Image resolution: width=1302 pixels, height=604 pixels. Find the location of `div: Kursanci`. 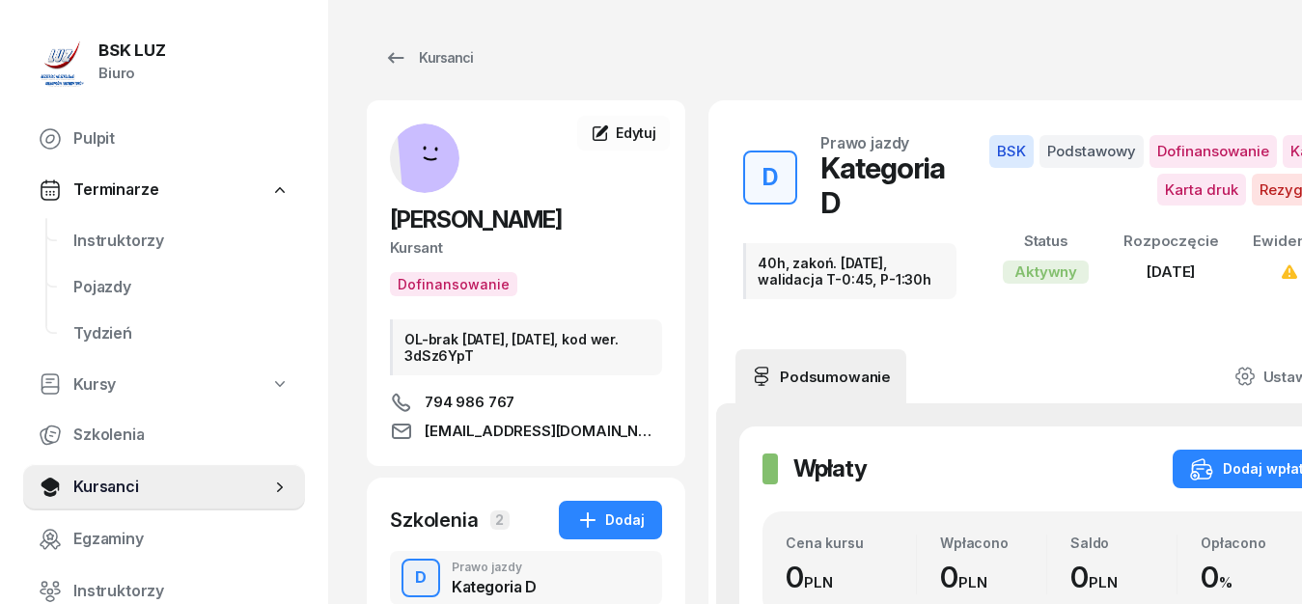

div: Kursanci is located at coordinates (428, 58).